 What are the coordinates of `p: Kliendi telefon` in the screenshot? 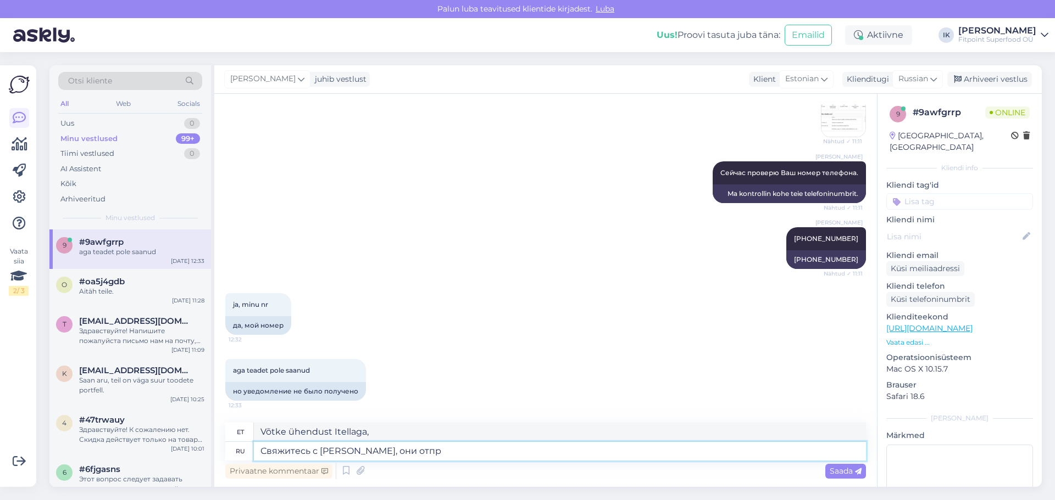 It's located at (959, 286).